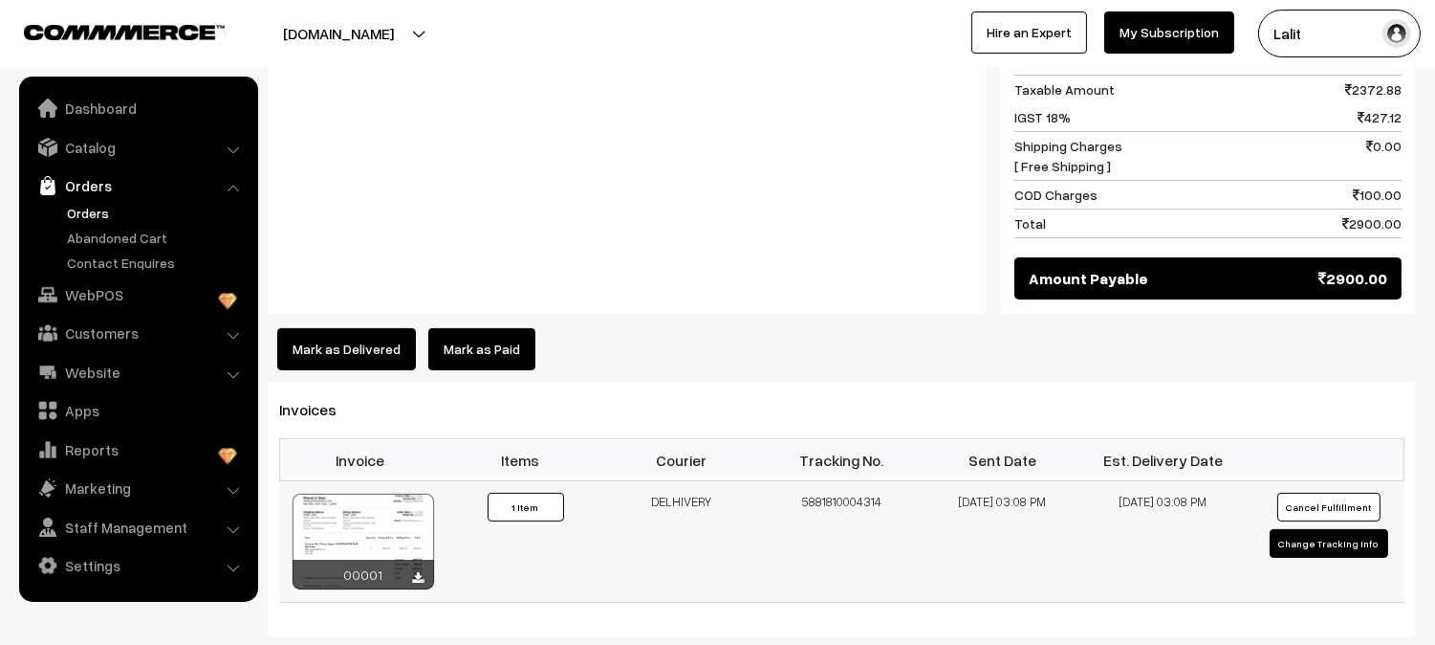 This screenshot has width=1435, height=645. I want to click on button: Change Tracking Info, so click(1329, 543).